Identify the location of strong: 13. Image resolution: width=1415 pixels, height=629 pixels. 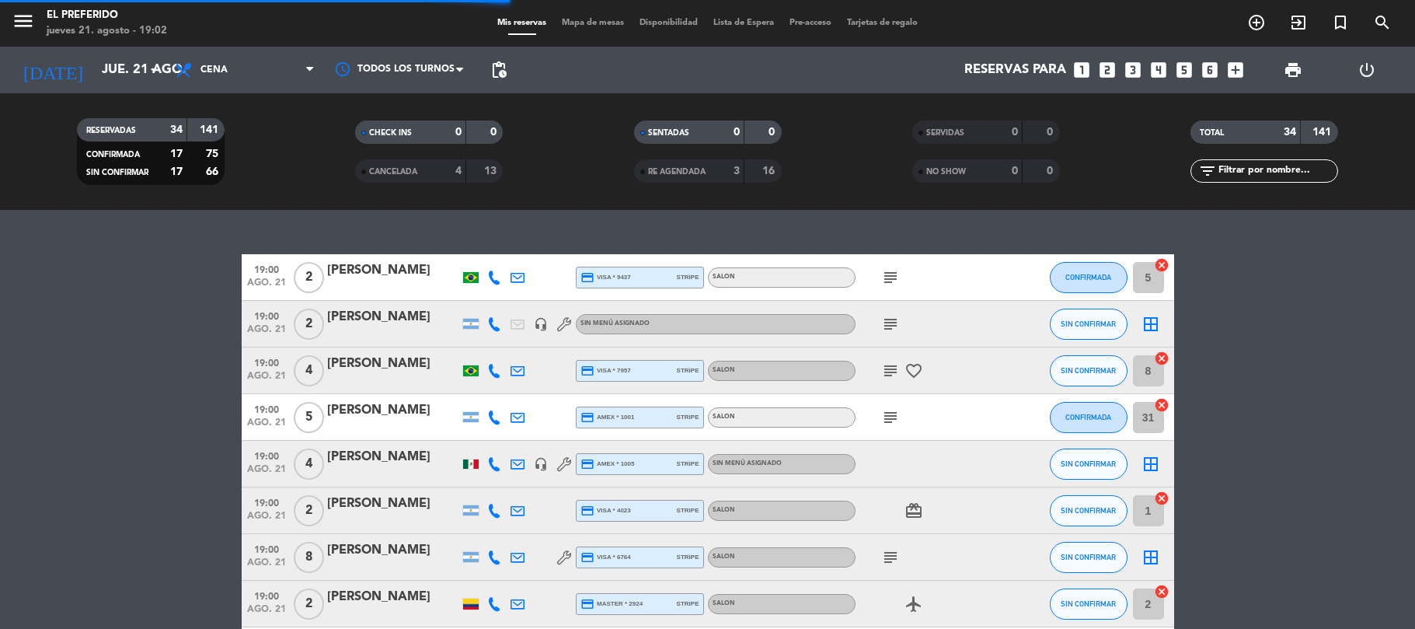
(492, 171).